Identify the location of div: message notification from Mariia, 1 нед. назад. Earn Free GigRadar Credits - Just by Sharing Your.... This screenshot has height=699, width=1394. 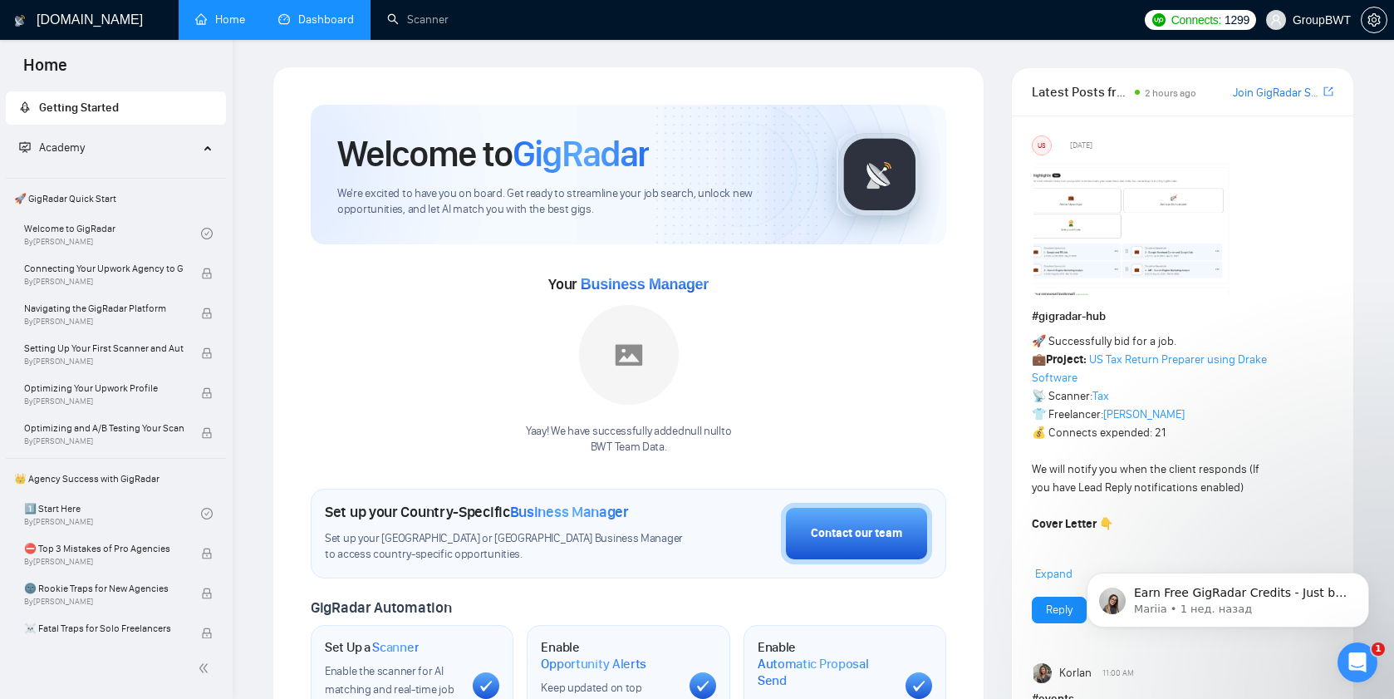
(166, 62).